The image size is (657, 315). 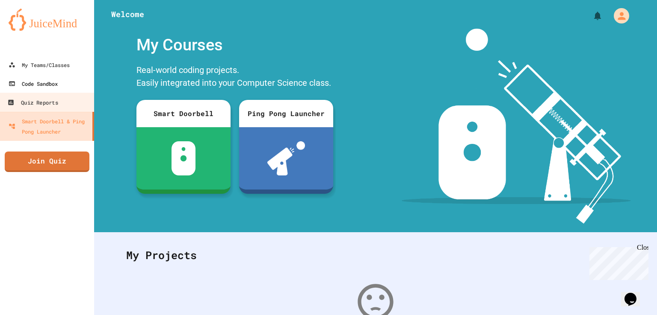 What do you see at coordinates (31, 29) in the screenshot?
I see `div: Chat with us now!Close` at bounding box center [31, 29].